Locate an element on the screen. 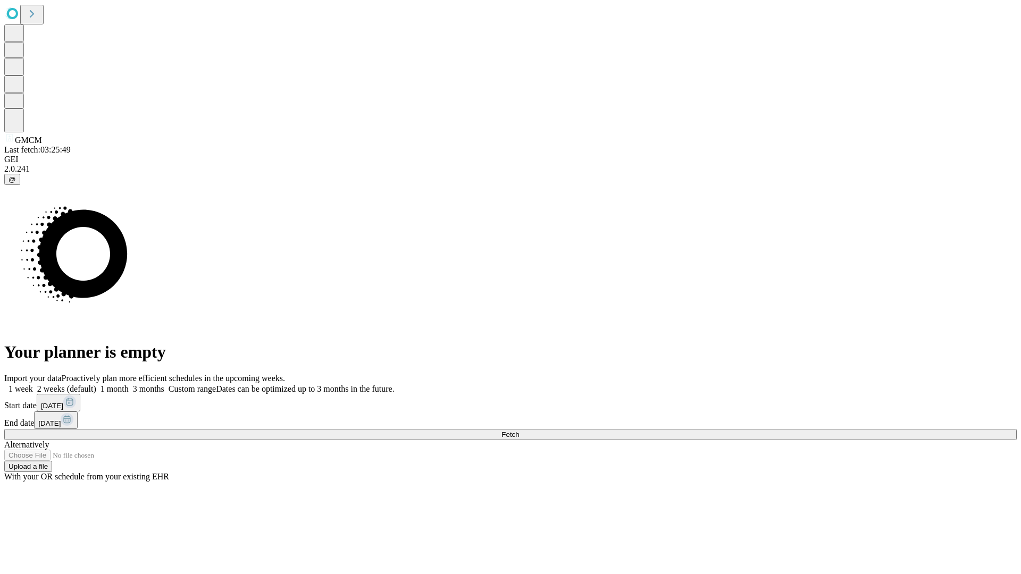 Image resolution: width=1021 pixels, height=574 pixels. span: Last fetch: 03:25:49 is located at coordinates (37, 149).